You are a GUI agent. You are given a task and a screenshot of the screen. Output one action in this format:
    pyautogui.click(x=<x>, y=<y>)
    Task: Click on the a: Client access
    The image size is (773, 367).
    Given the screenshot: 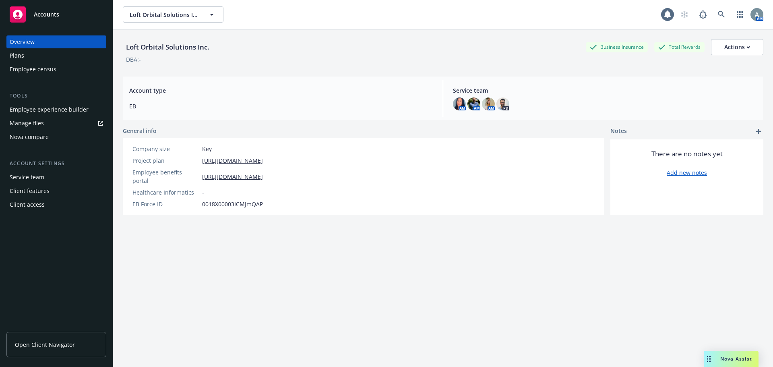 What is the action you would take?
    pyautogui.click(x=56, y=204)
    